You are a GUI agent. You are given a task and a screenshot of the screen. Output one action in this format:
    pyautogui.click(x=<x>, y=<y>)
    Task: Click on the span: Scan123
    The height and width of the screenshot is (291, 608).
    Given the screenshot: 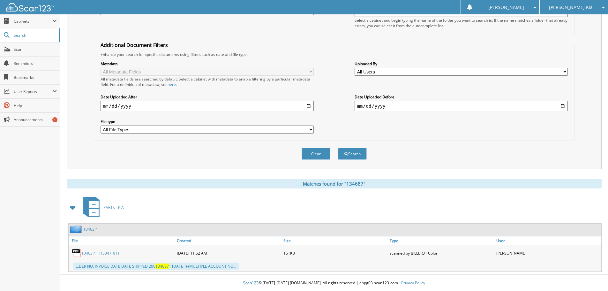 What is the action you would take?
    pyautogui.click(x=251, y=283)
    